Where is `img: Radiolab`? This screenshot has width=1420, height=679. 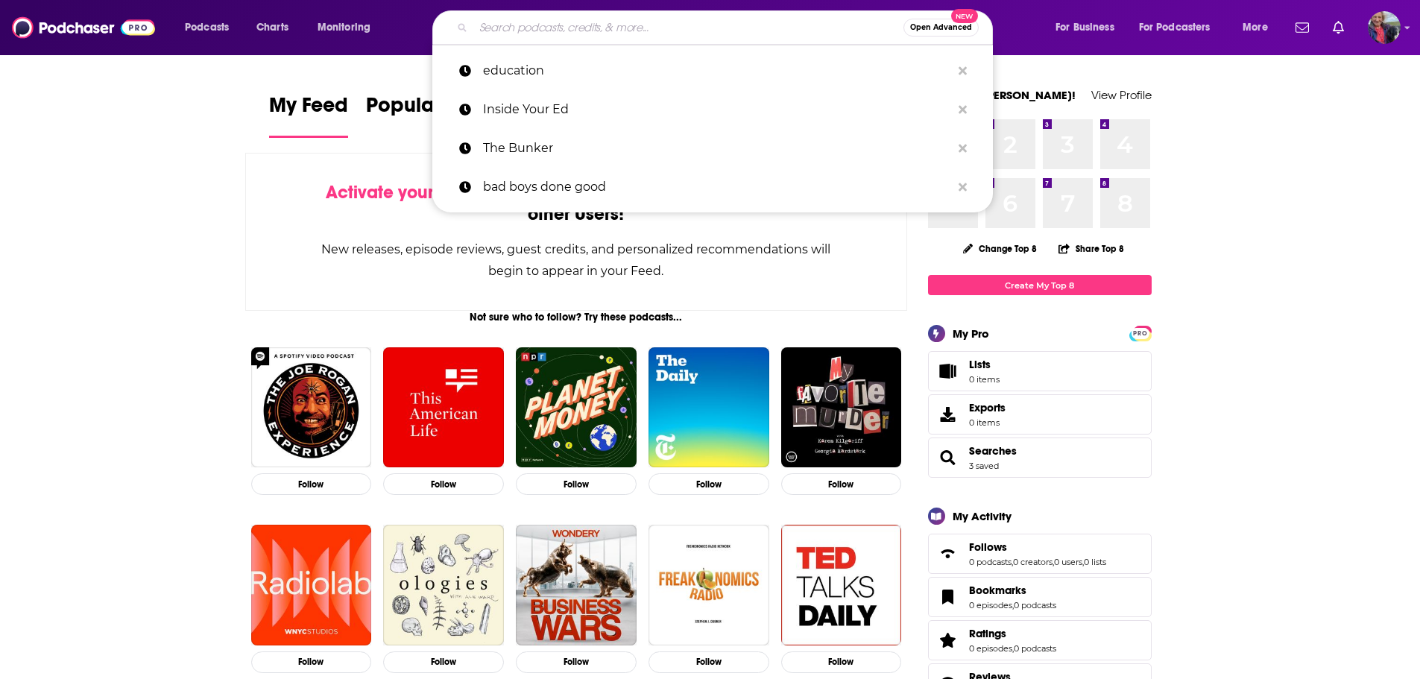 img: Radiolab is located at coordinates (311, 585).